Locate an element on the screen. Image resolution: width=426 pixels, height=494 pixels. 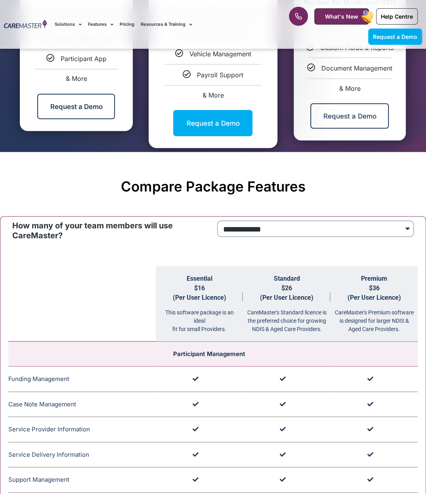
td: Support Management is located at coordinates (82, 479).